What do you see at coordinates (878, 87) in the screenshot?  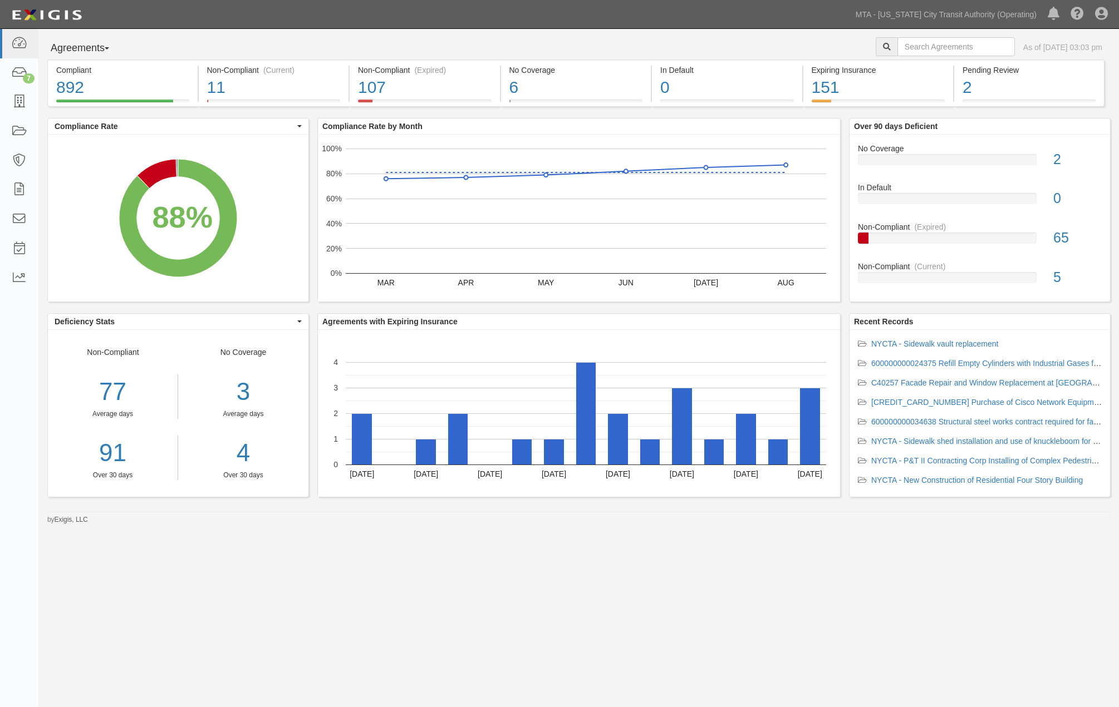 I see `div: 151` at bounding box center [878, 87].